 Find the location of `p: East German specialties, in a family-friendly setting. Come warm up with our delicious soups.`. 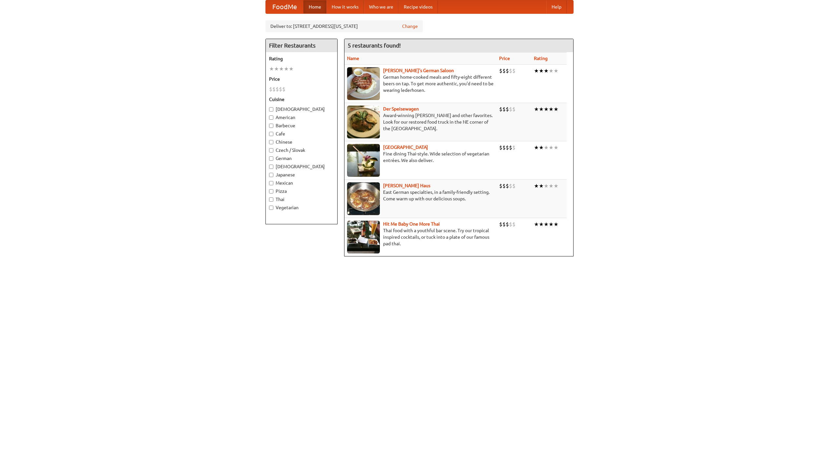

p: East German specialties, in a family-friendly setting. Come warm up with our delicious soups. is located at coordinates (420, 195).